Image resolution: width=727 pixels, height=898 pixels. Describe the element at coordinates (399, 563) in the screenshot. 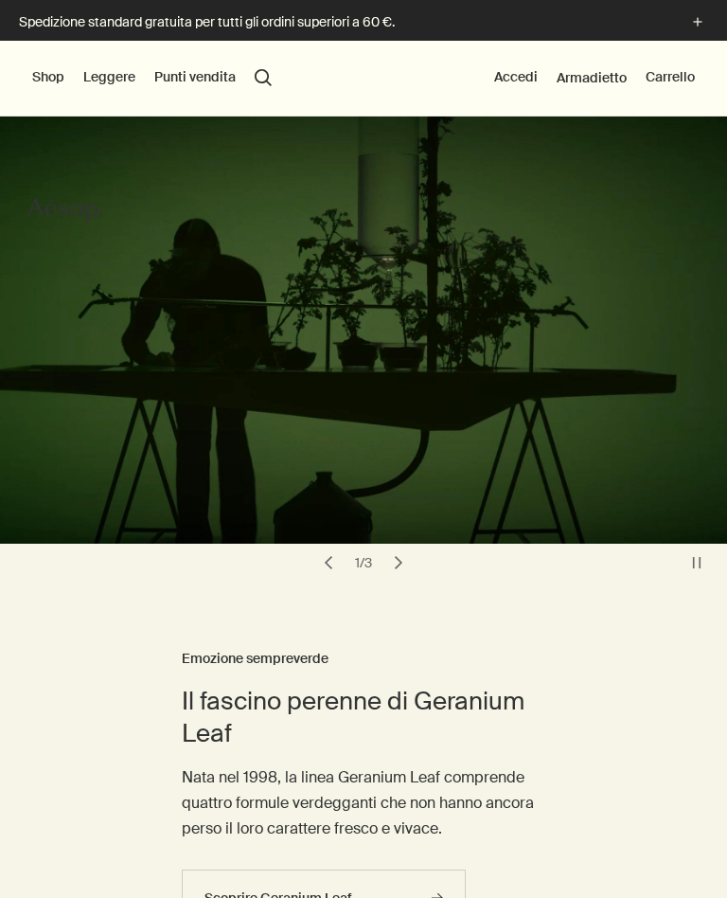

I see `button: next slide` at that location.